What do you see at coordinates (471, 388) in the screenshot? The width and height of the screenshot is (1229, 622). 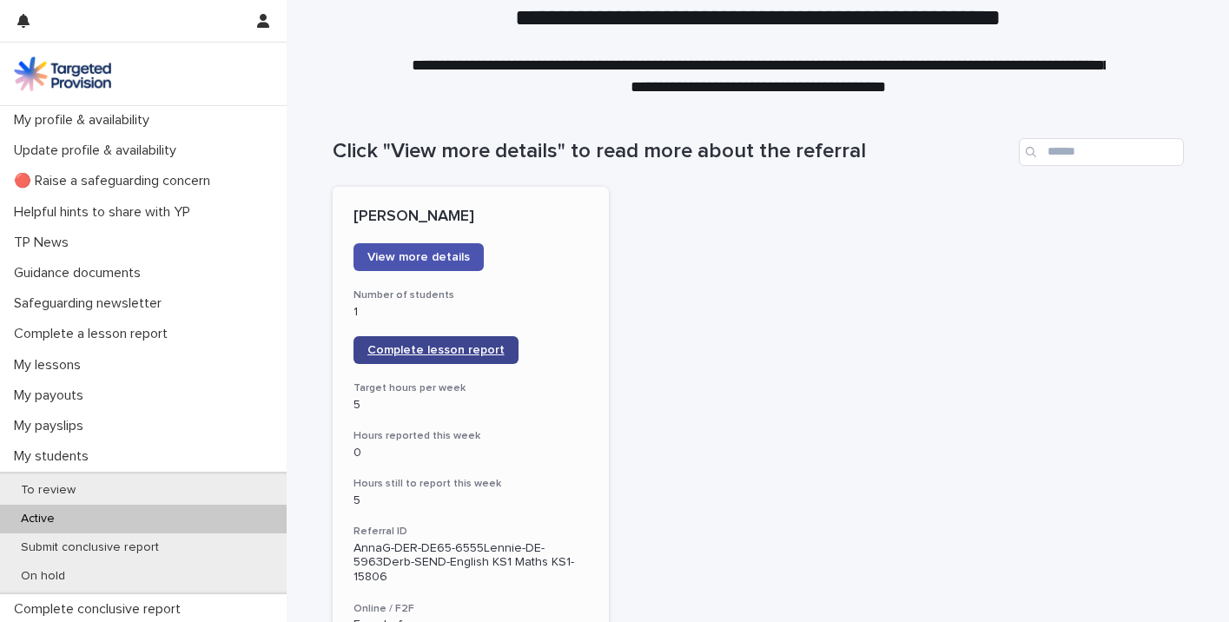 I see `h3: Target hours per week` at bounding box center [471, 388].